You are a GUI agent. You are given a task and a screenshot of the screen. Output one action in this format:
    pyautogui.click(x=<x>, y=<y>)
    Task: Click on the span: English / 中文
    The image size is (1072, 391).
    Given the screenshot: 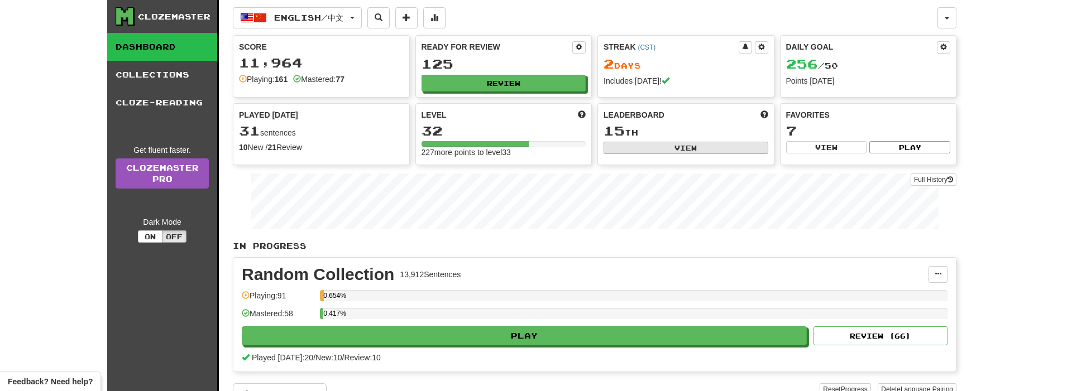 What is the action you would take?
    pyautogui.click(x=309, y=17)
    